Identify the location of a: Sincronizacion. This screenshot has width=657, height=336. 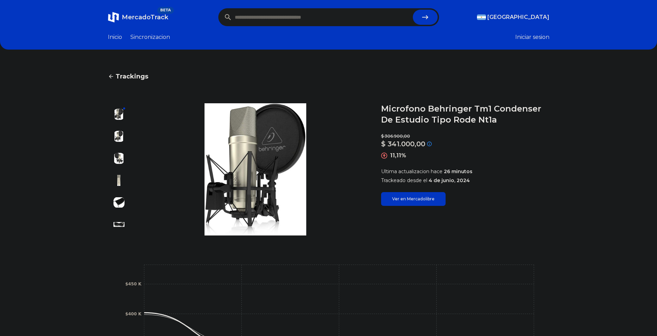
(150, 37).